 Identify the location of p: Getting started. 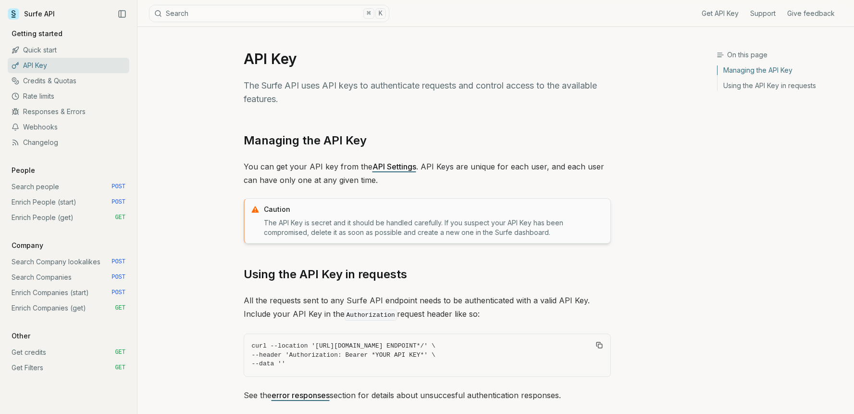
(37, 34).